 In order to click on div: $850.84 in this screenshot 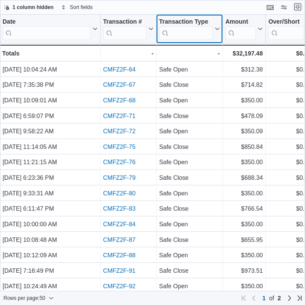, I will do `click(244, 147)`.